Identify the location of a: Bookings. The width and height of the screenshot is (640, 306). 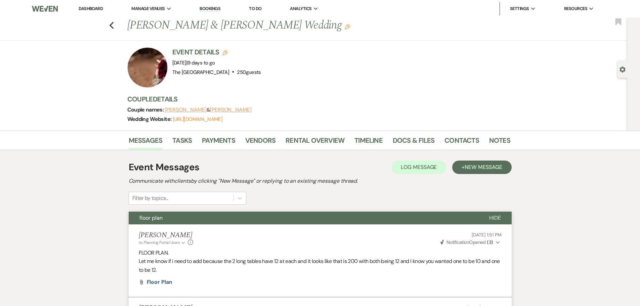
(210, 9).